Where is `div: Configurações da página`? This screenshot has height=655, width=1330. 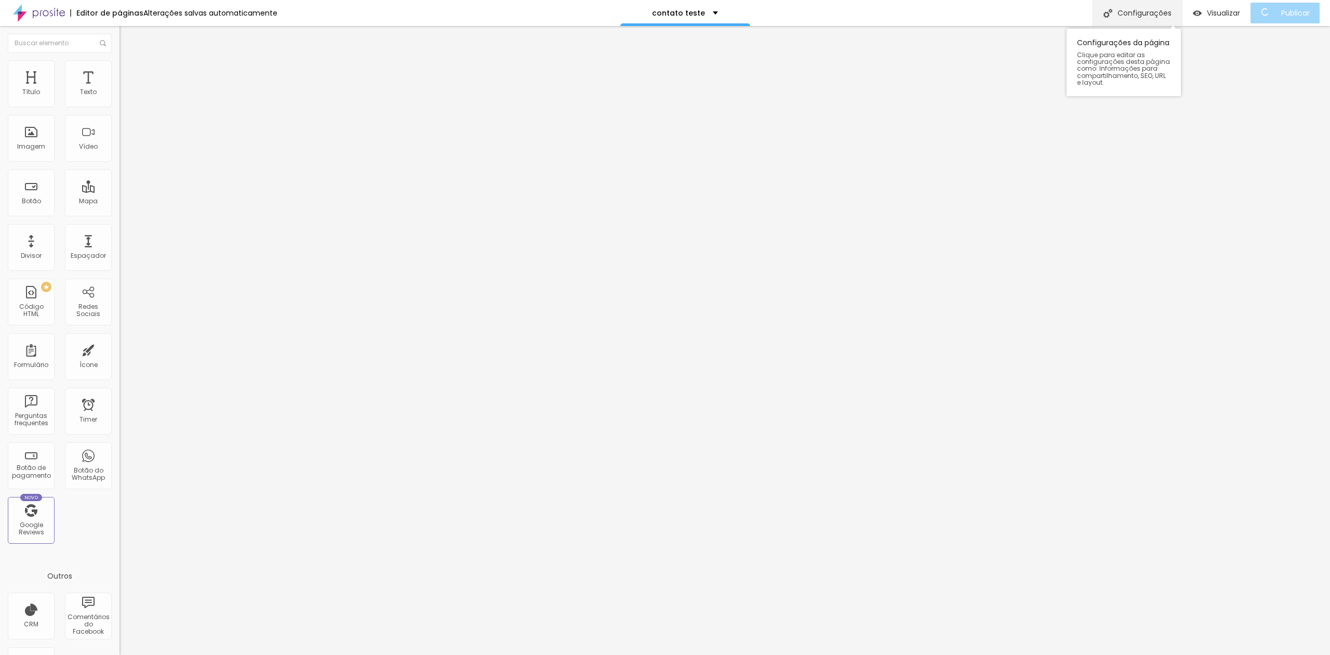 div: Configurações da página is located at coordinates (1124, 62).